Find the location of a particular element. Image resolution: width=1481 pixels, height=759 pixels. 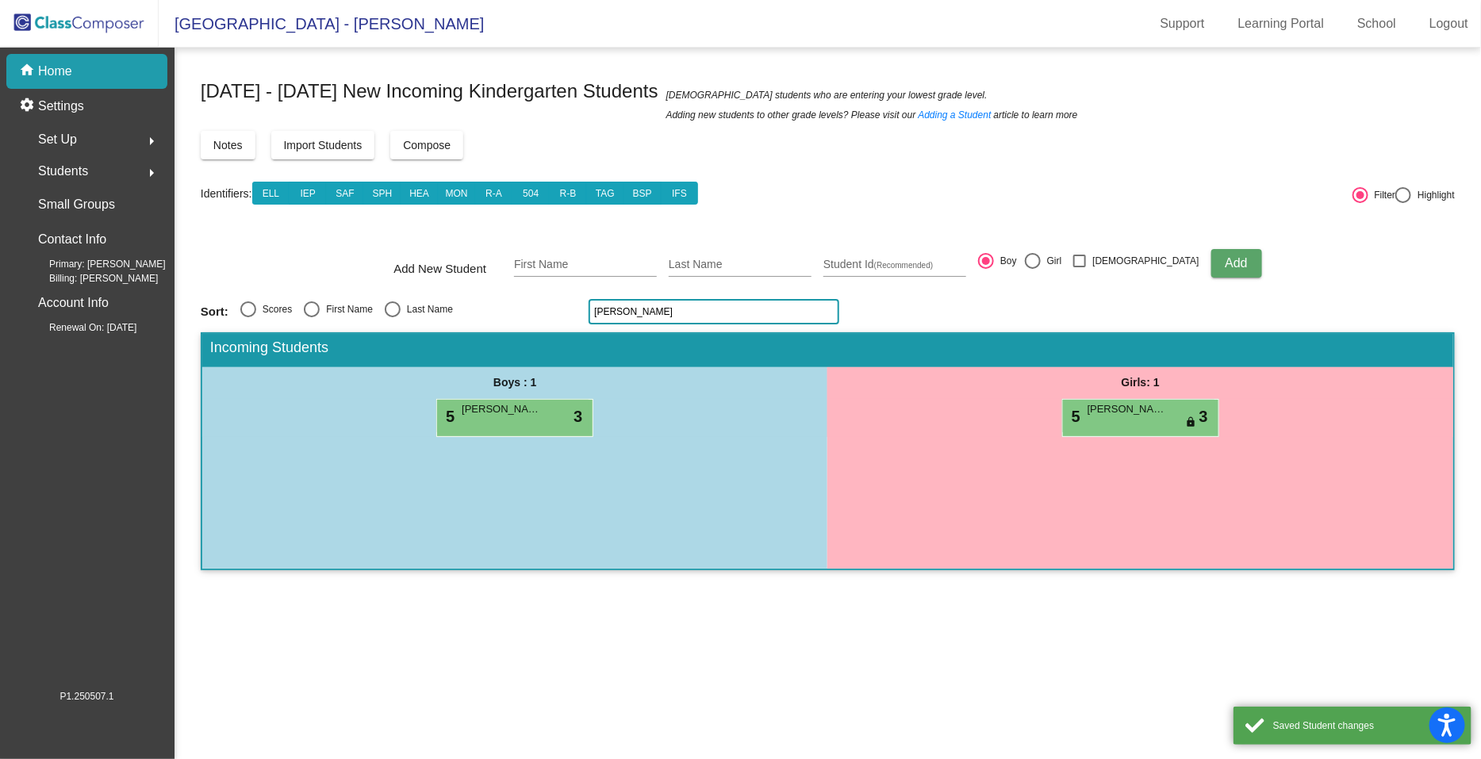

mat-icon: settings is located at coordinates (29, 106).